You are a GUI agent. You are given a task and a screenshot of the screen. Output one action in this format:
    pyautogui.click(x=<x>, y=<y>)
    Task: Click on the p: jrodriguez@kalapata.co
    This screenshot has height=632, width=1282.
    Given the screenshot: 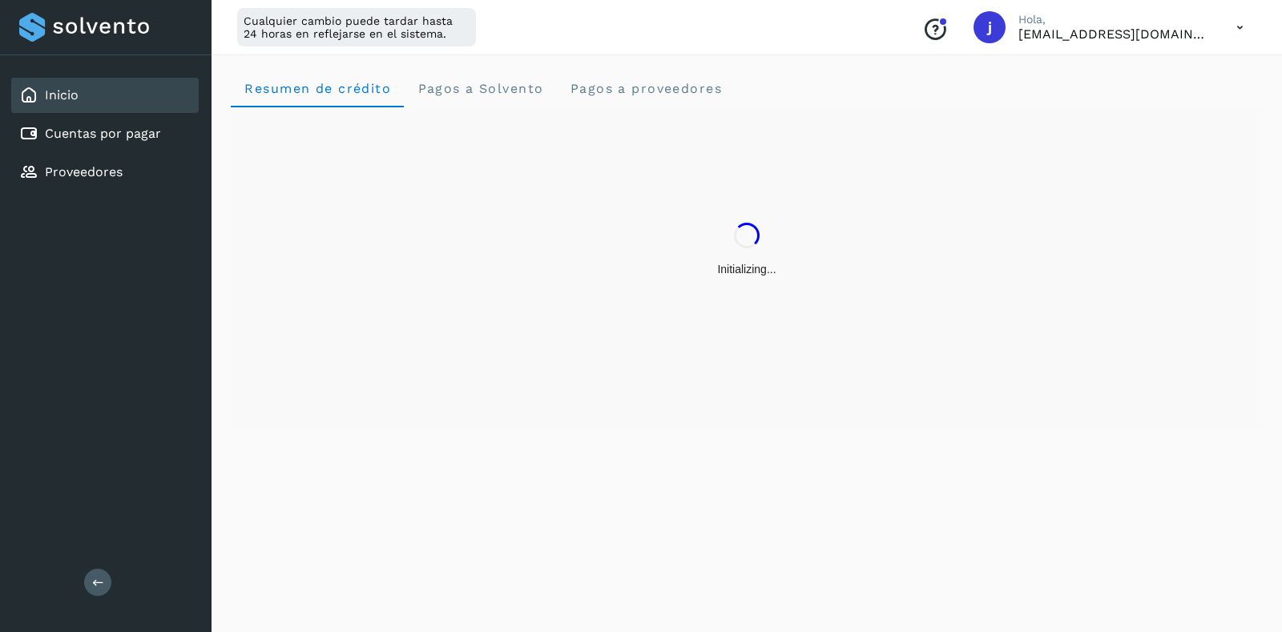 What is the action you would take?
    pyautogui.click(x=1115, y=34)
    